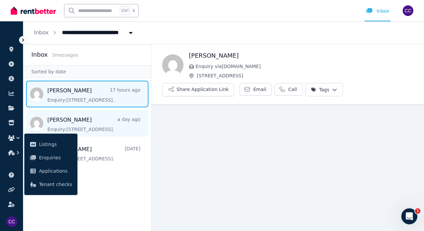 This screenshot has width=424, height=231. I want to click on div: Sorted by date, so click(87, 72).